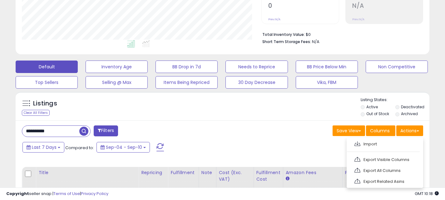 The height and width of the screenshot is (200, 445). Describe the element at coordinates (257, 67) in the screenshot. I see `button: Needs to Reprice` at that location.